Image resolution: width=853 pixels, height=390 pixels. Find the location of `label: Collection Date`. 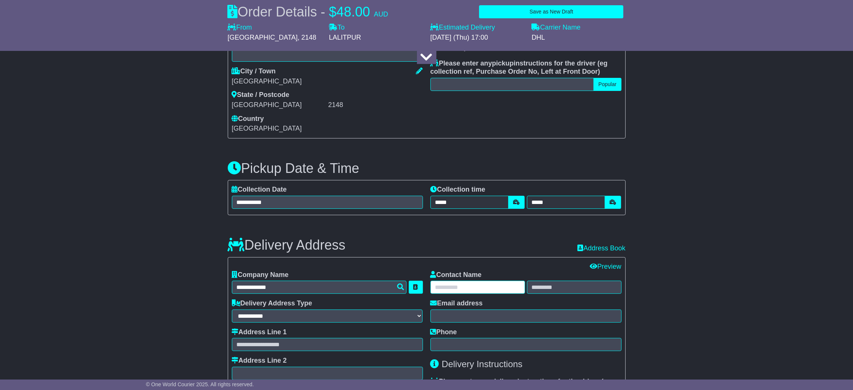

label: Collection Date is located at coordinates (259, 190).